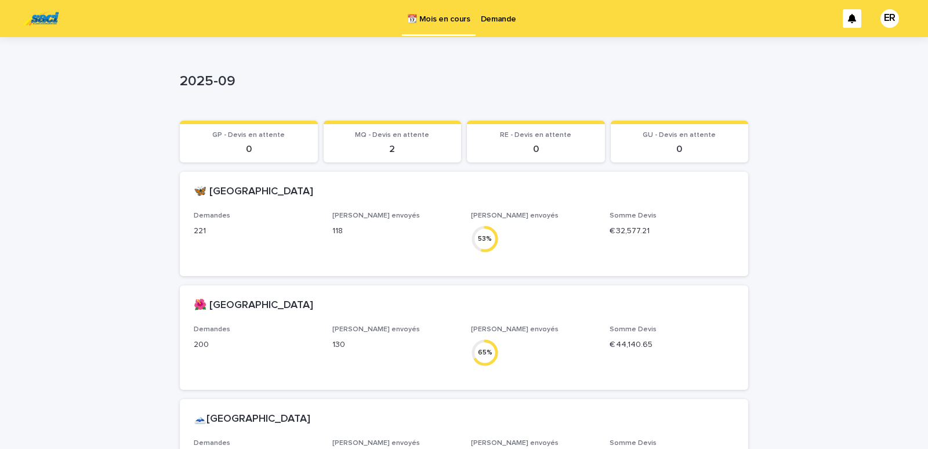 The width and height of the screenshot is (928, 449). I want to click on p: 200, so click(256, 344).